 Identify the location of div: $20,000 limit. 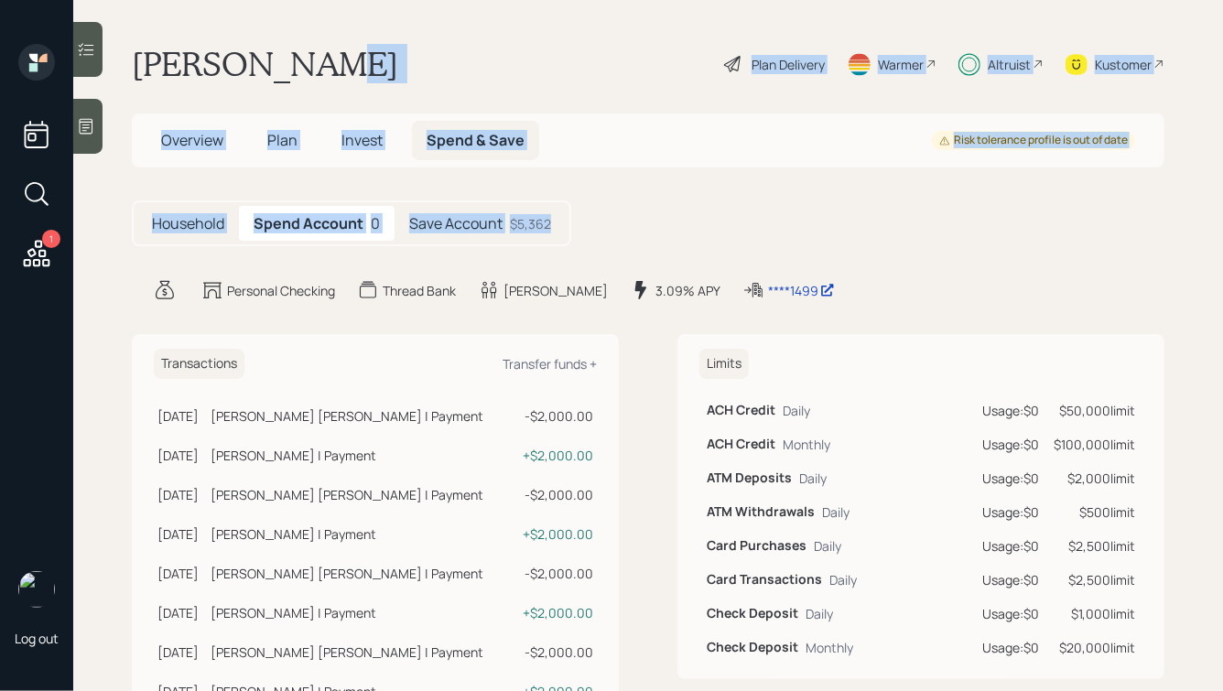
(1094, 647).